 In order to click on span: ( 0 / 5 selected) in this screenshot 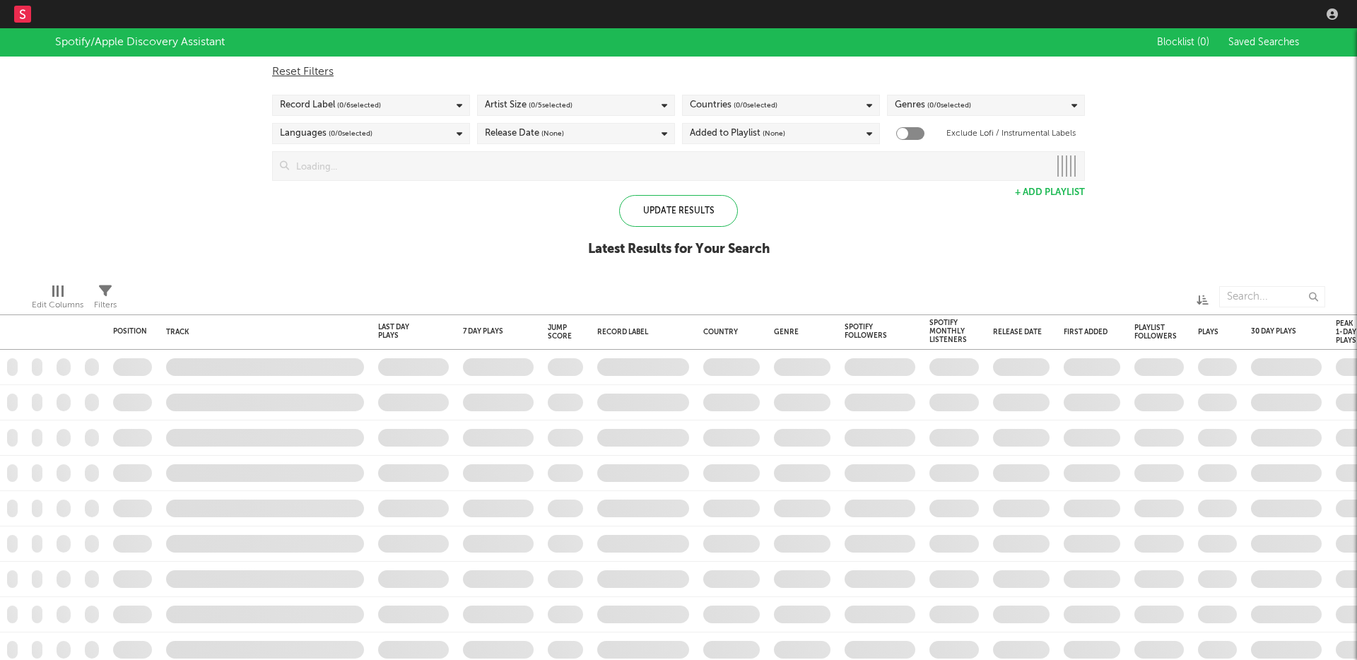, I will do `click(550, 105)`.